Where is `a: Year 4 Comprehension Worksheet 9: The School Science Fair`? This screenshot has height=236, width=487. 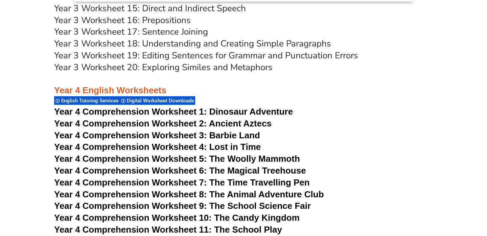
a: Year 4 Comprehension Worksheet 9: The School Science Fair is located at coordinates (182, 205).